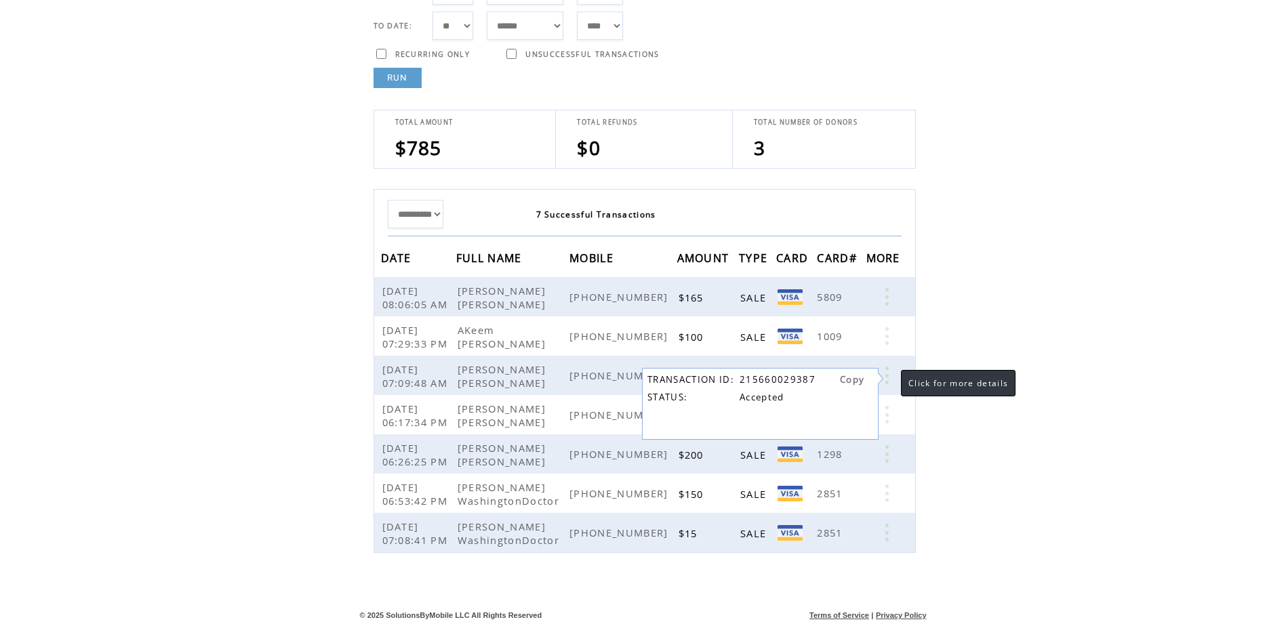  Describe the element at coordinates (901, 615) in the screenshot. I see `a: Privacy Policy` at that location.